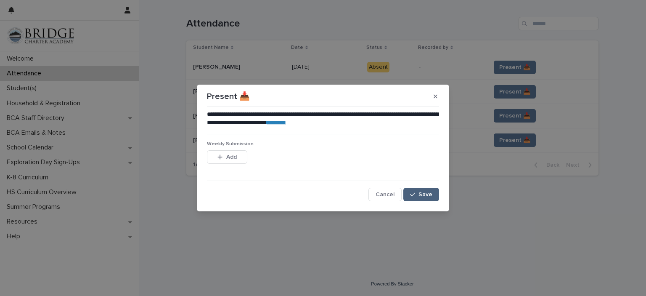 Image resolution: width=646 pixels, height=296 pixels. Describe the element at coordinates (227, 157) in the screenshot. I see `button: Add` at that location.